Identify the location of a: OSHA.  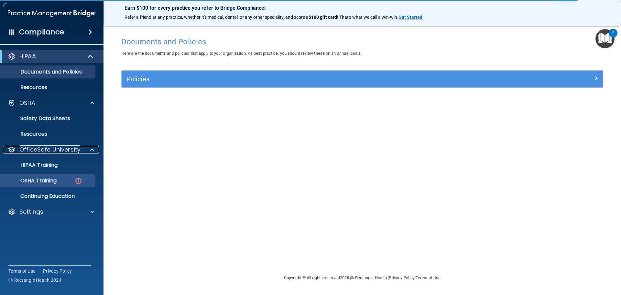
(51, 103).